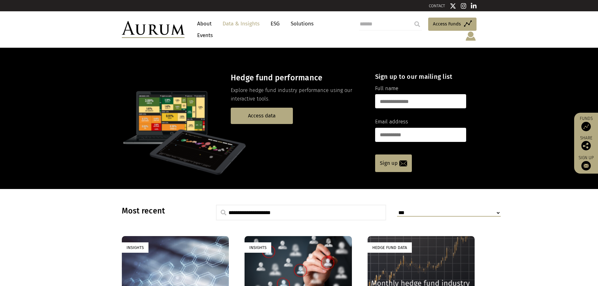  Describe the element at coordinates (204, 35) in the screenshot. I see `a: Events` at that location.